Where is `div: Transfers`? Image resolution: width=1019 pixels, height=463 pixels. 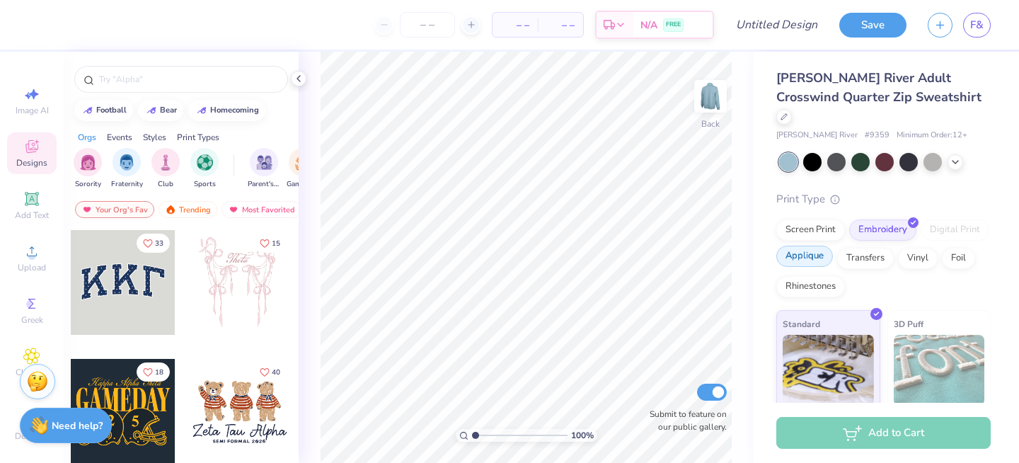 div: Transfers is located at coordinates (866, 258).